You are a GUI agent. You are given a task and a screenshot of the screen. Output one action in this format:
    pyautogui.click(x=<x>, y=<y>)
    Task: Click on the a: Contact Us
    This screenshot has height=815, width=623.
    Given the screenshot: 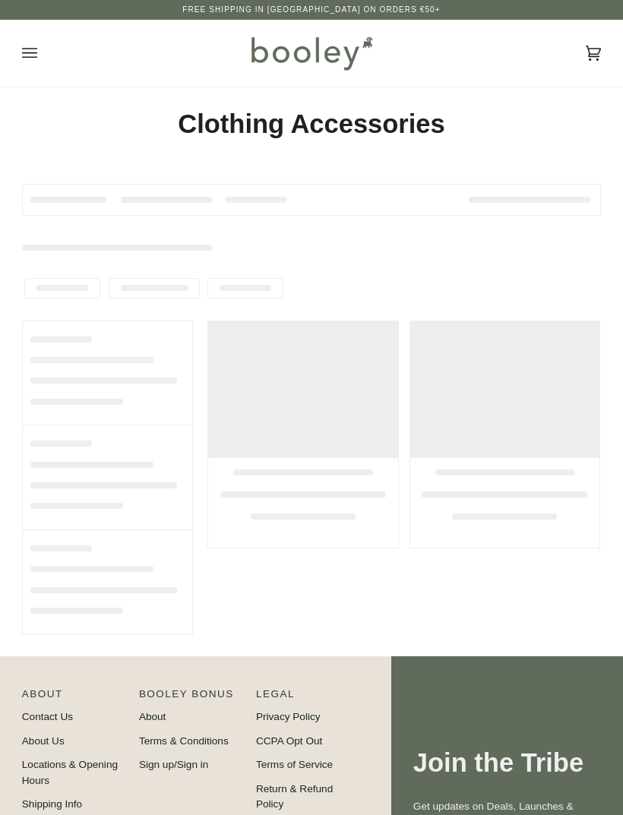 What is the action you would take?
    pyautogui.click(x=47, y=717)
    